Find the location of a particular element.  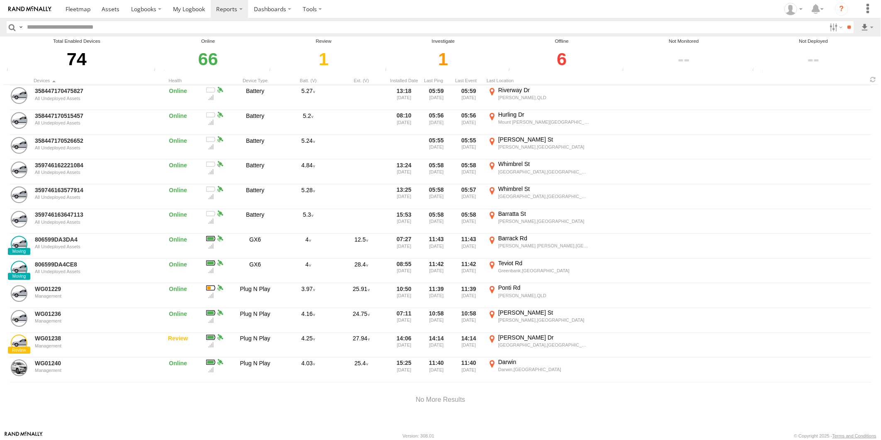

div: Devices that have never communicated with the server is located at coordinates (757, 70).